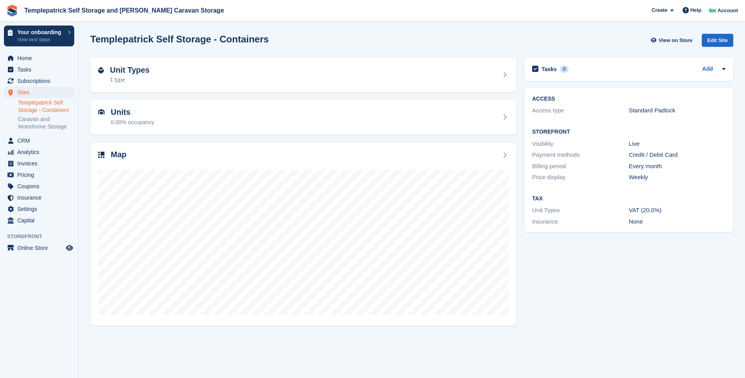  Describe the element at coordinates (101, 155) in the screenshot. I see `img: map-icn-33ee37083ee616e46c38cad1a60f524a97daa1e2b2c8c0bc3eb3415660979fc1.svg` at that location.